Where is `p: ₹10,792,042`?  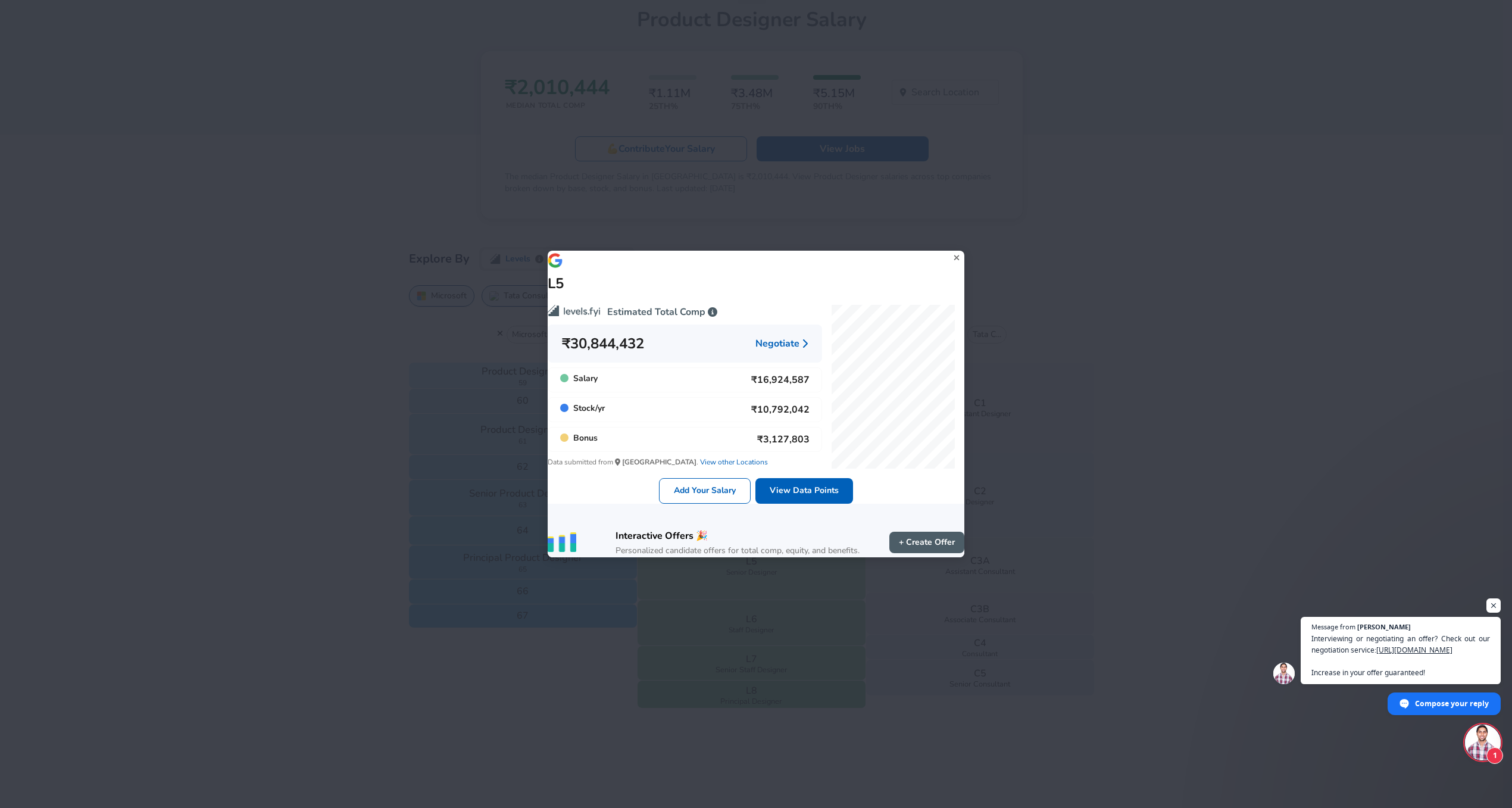 p: ₹10,792,042 is located at coordinates (780, 409).